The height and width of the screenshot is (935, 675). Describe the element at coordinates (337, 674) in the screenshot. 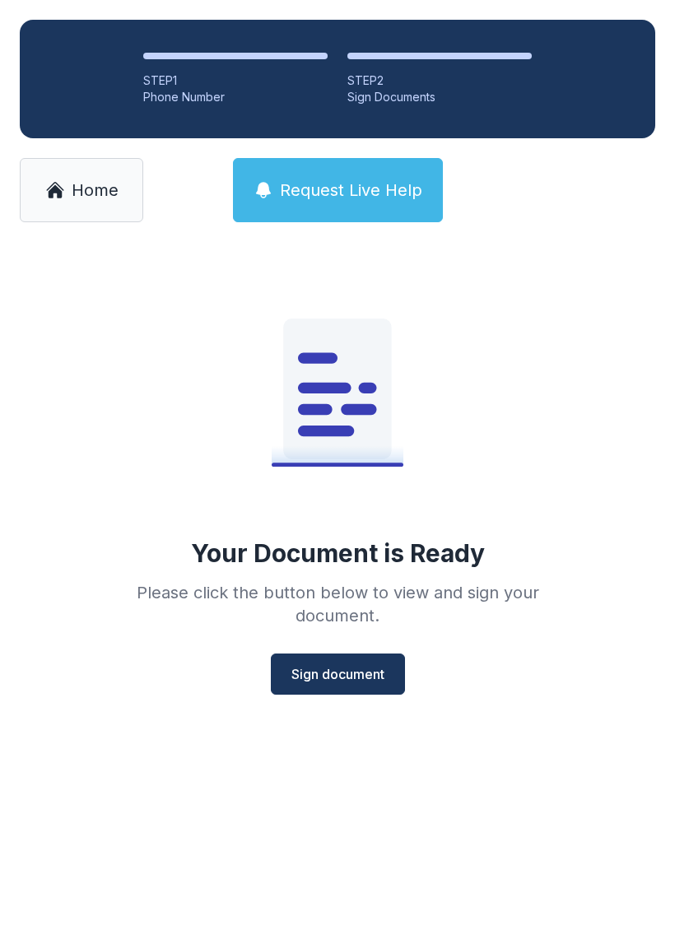

I see `span: Sign document` at that location.